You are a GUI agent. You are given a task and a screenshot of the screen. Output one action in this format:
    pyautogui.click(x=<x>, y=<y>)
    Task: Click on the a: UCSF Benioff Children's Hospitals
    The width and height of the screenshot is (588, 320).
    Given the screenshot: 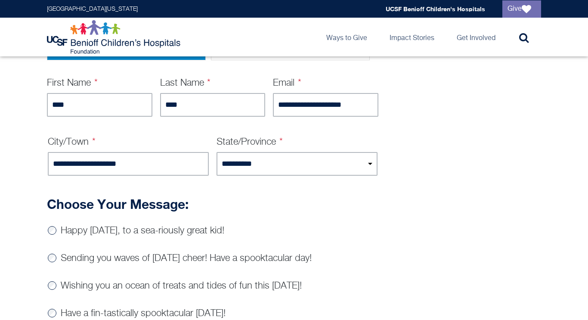 What is the action you would take?
    pyautogui.click(x=435, y=9)
    